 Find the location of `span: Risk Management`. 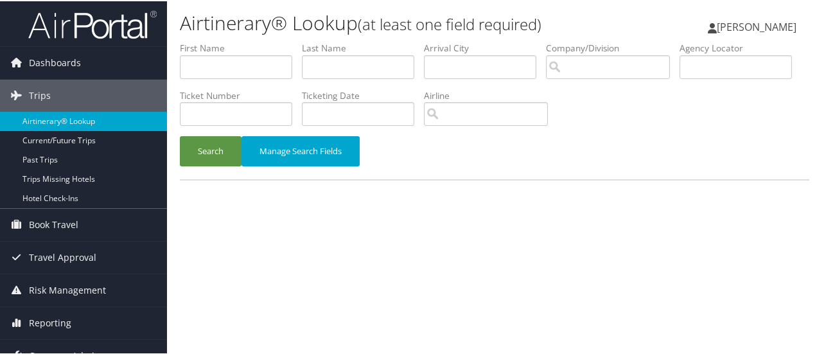

span: Risk Management is located at coordinates (67, 289).